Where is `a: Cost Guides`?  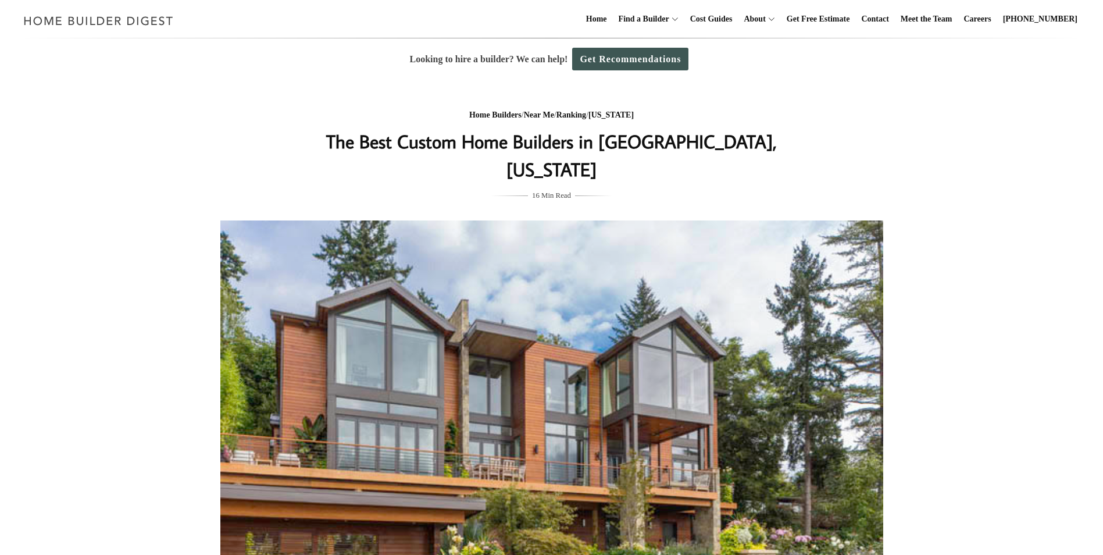
a: Cost Guides is located at coordinates (711, 19).